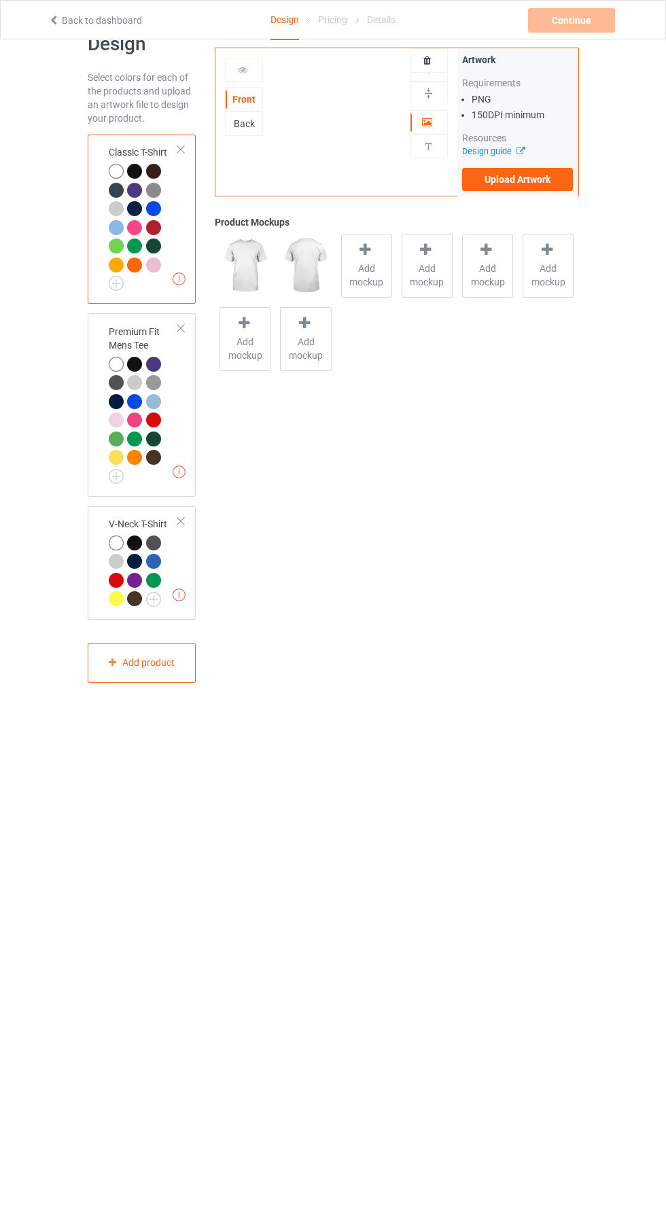 The width and height of the screenshot is (666, 1213). What do you see at coordinates (518, 138) in the screenshot?
I see `div: Resources` at bounding box center [518, 138].